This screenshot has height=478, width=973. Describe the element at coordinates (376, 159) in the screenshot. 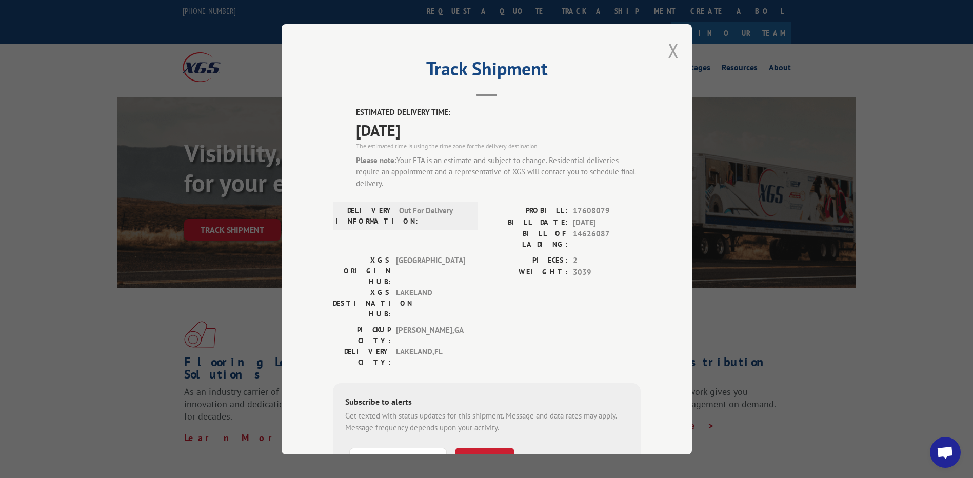

I see `strong: Please note:` at that location.